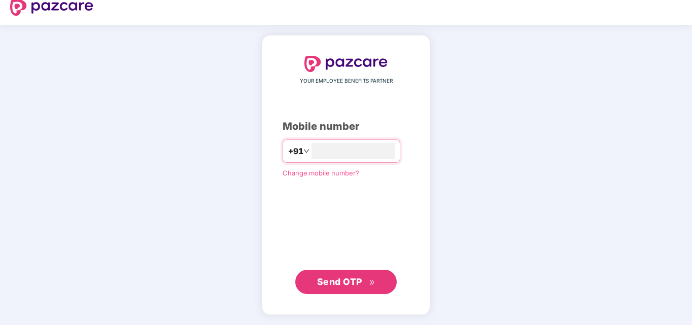  Describe the element at coordinates (346, 126) in the screenshot. I see `div: Mobile number` at that location.